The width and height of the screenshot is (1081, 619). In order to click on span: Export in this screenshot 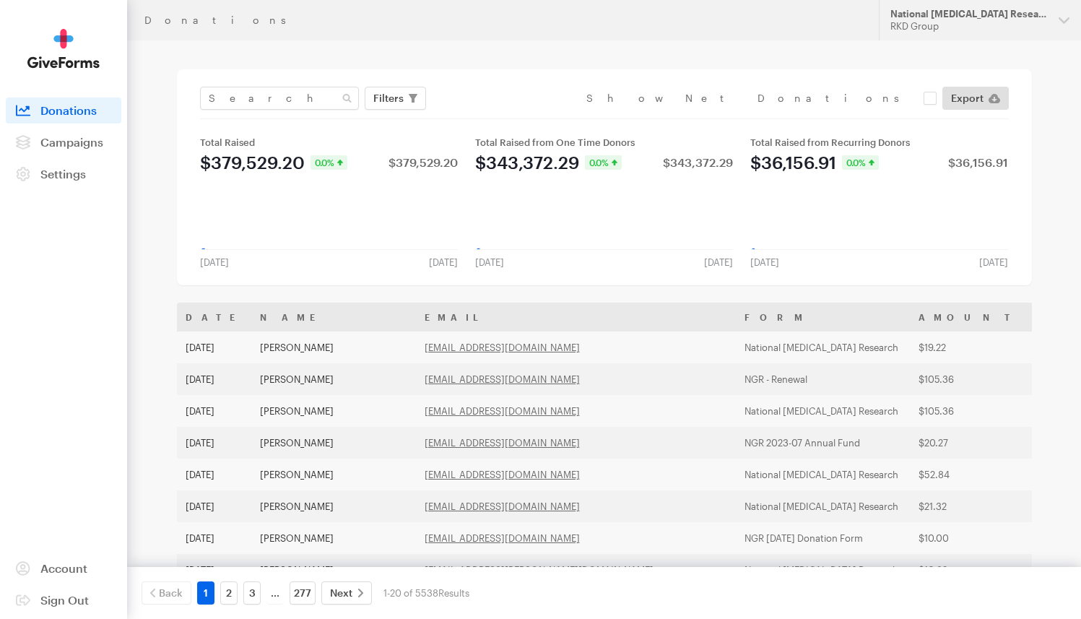, I will do `click(967, 98)`.